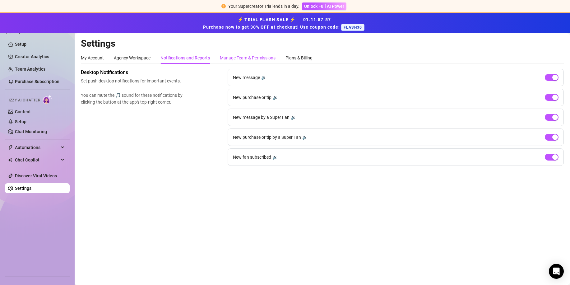 The image size is (570, 285). I want to click on div: Open Intercom Messenger, so click(557, 271).